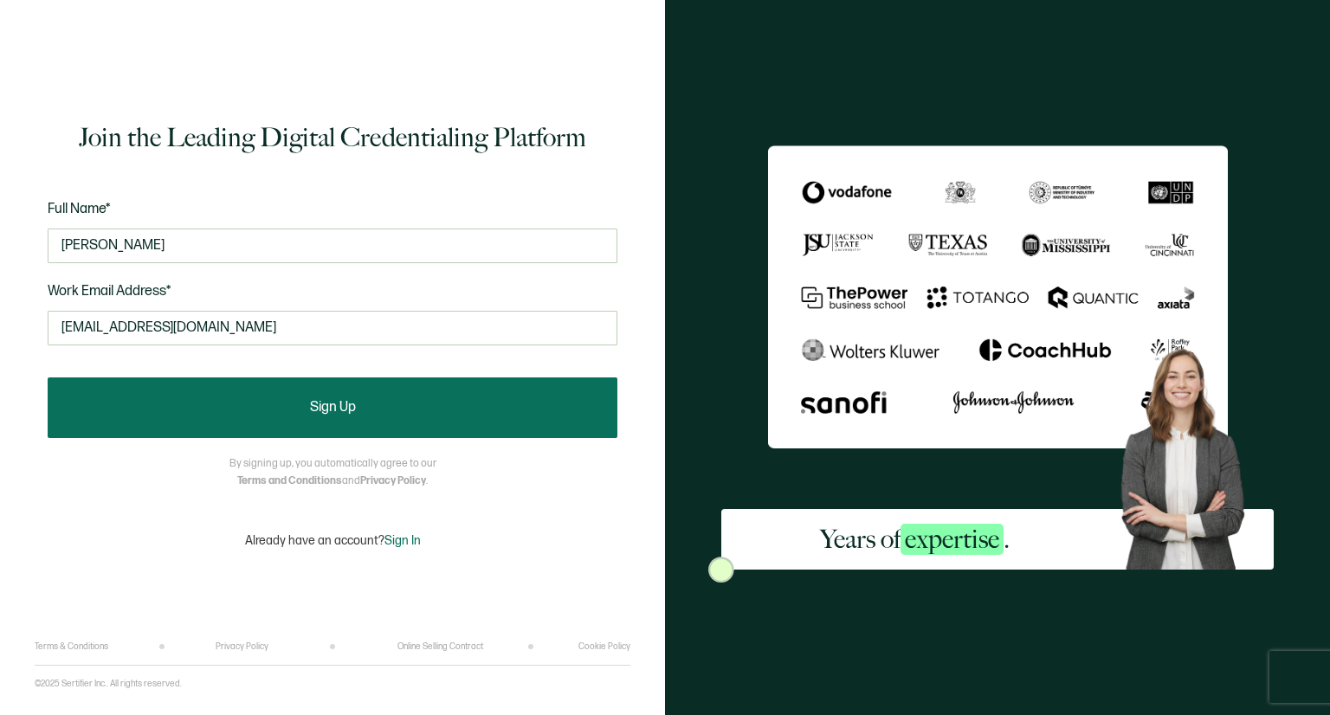 The image size is (1330, 715). I want to click on input: Enter your work email address, so click(332, 328).